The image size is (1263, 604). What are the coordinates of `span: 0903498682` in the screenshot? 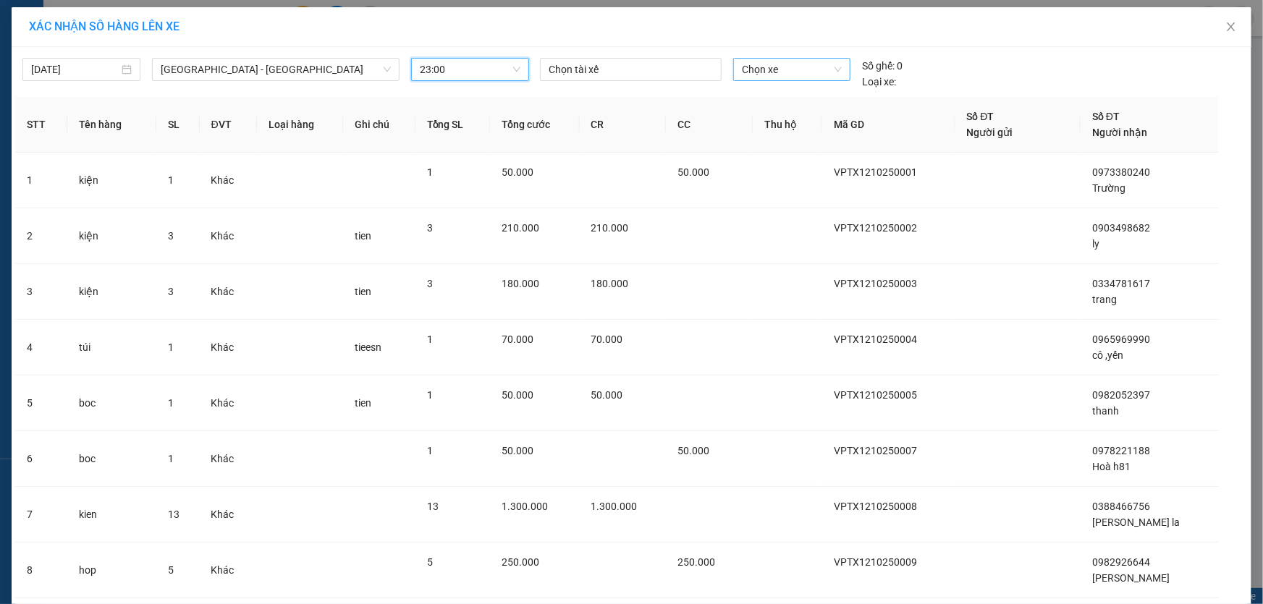 It's located at (1121, 228).